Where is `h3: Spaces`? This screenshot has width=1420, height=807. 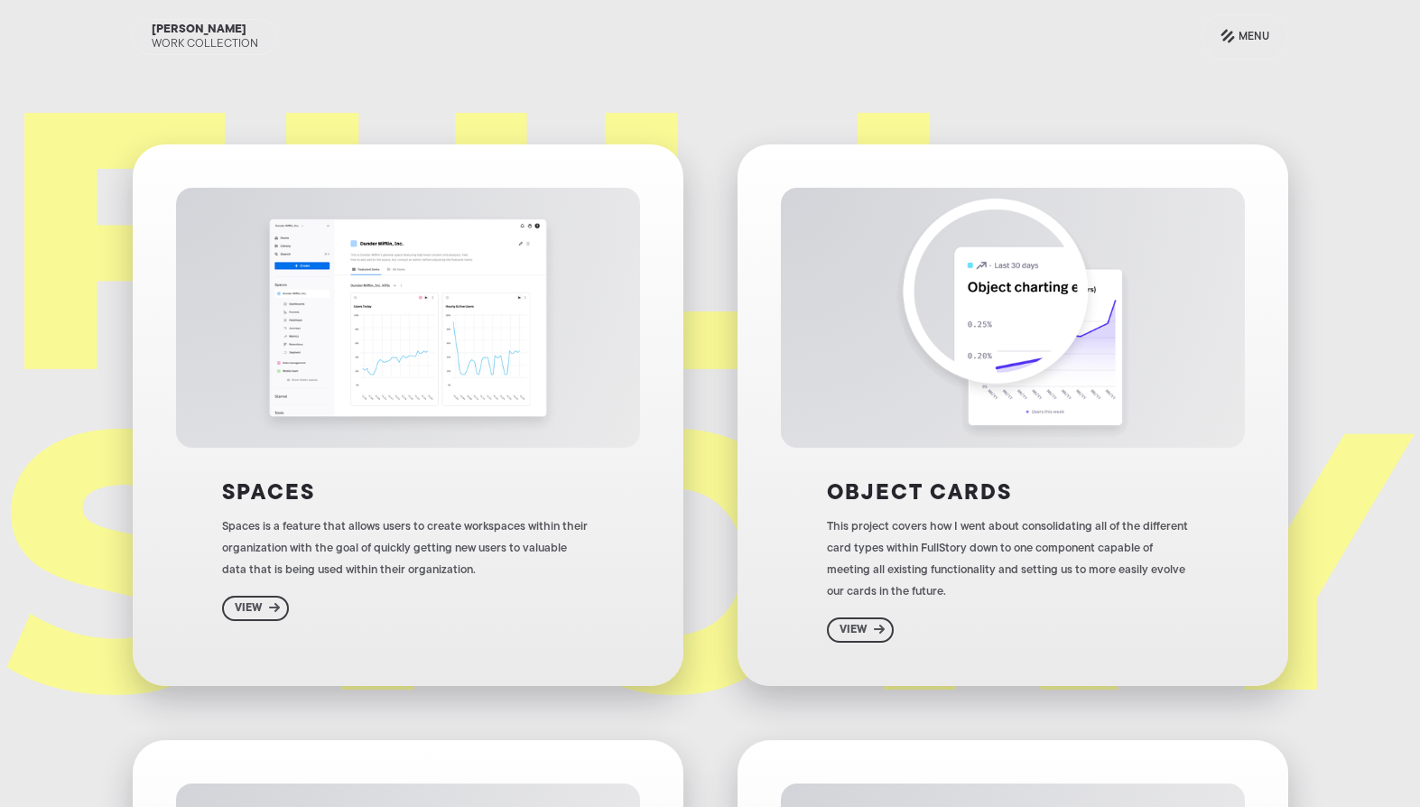
h3: Spaces is located at coordinates (268, 494).